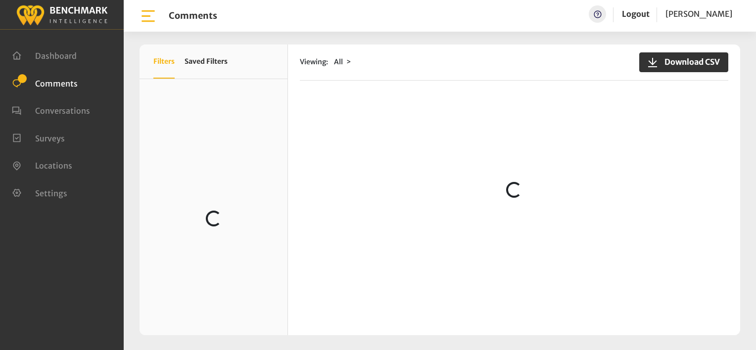 This screenshot has width=756, height=350. I want to click on a: Conversations, so click(51, 110).